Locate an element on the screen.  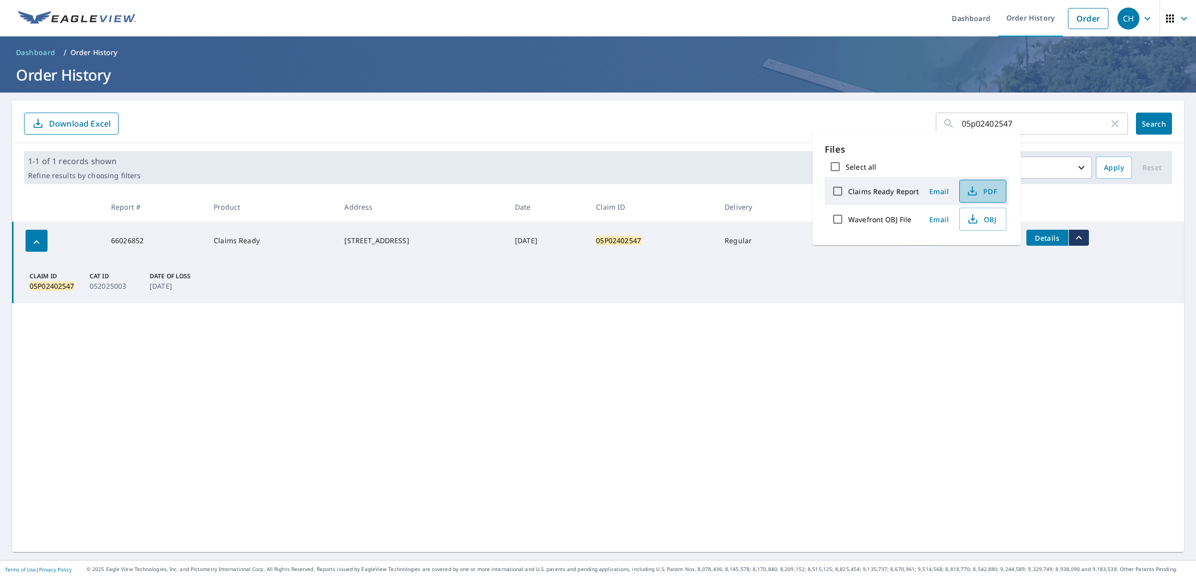
button: PDF is located at coordinates (983, 191).